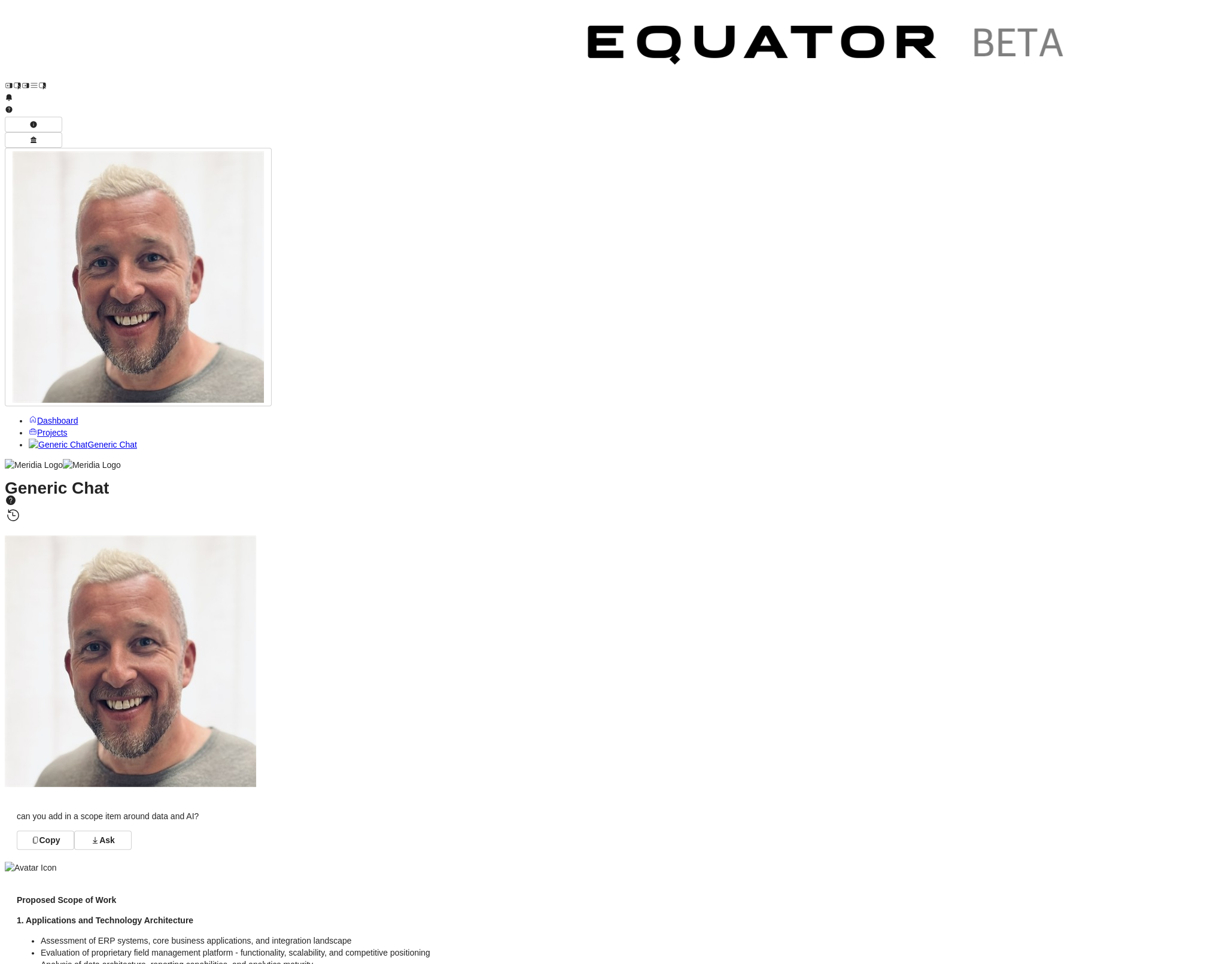 The height and width of the screenshot is (964, 1232). I want to click on span: Projects, so click(52, 433).